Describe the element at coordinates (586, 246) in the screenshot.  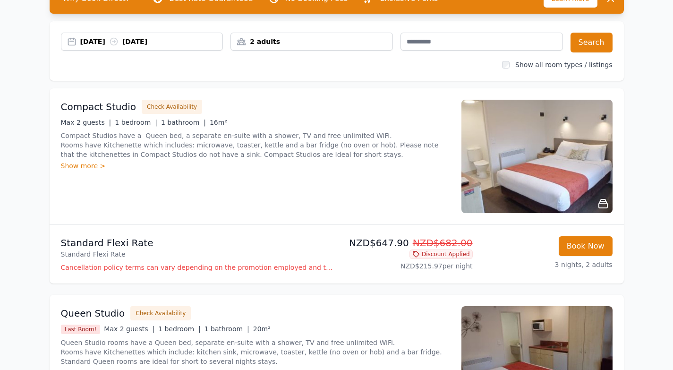
I see `button: Book Now` at that location.